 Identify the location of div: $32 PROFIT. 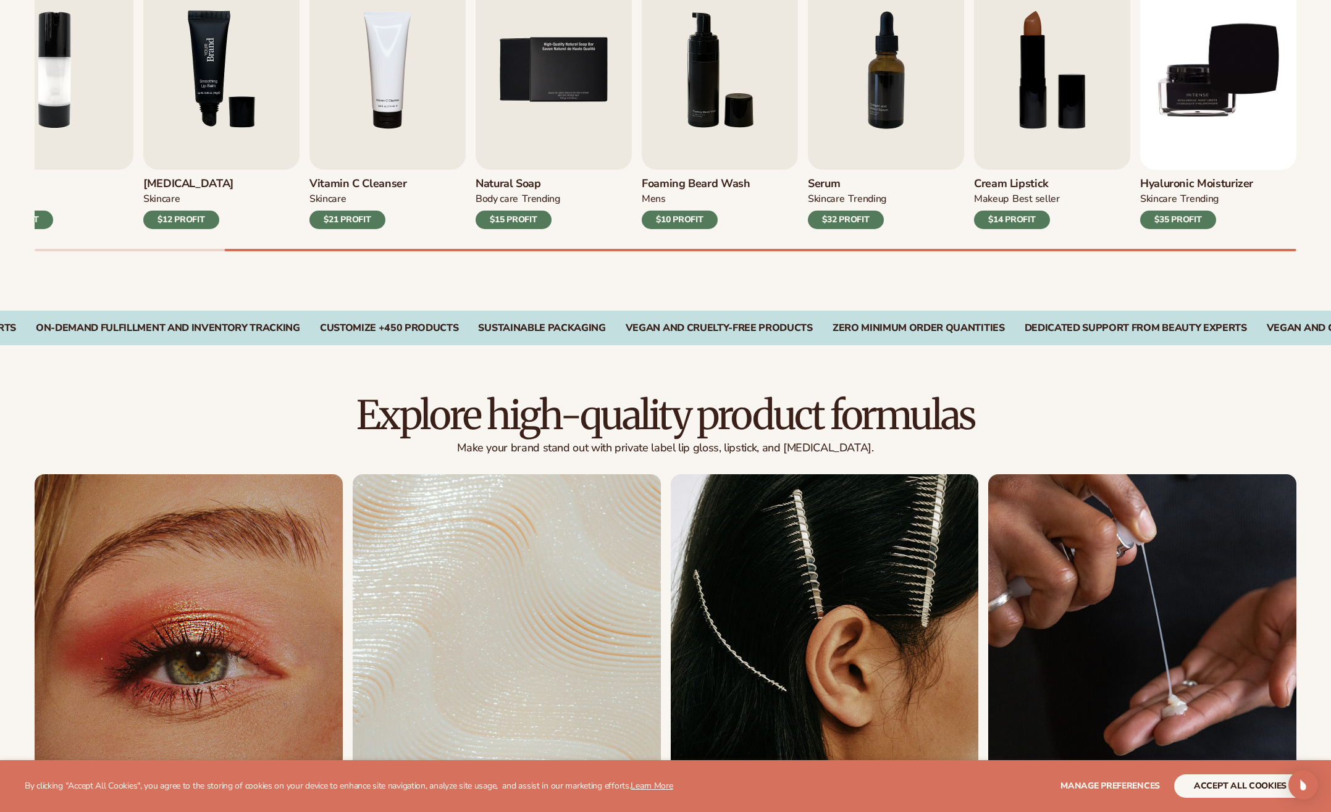
(845, 220).